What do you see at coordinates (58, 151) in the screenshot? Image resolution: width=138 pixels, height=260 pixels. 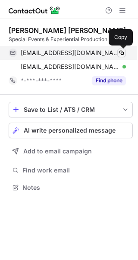 I see `span: Add to email campaign` at bounding box center [58, 151].